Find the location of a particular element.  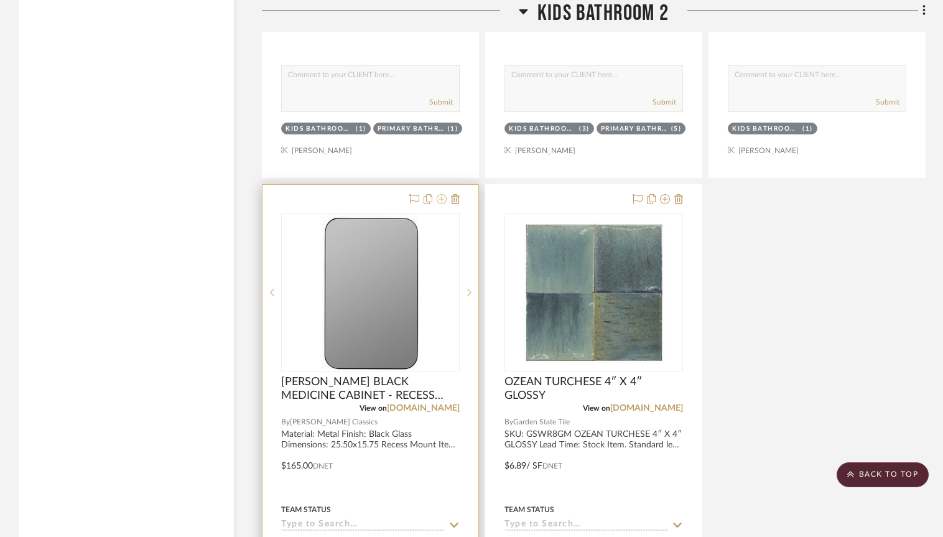

div: (5) is located at coordinates (676, 129).